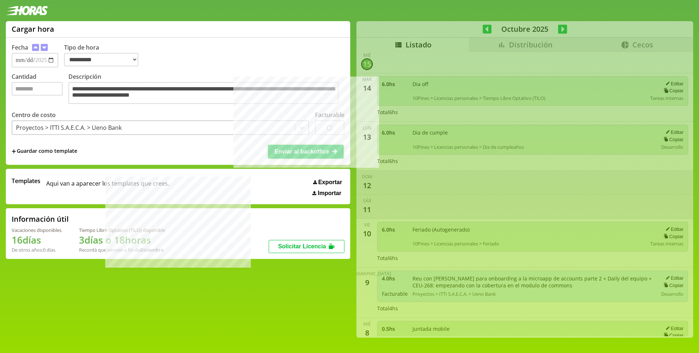 The height and width of the screenshot is (353, 699). I want to click on div: Vacaciones disponibles, so click(36, 230).